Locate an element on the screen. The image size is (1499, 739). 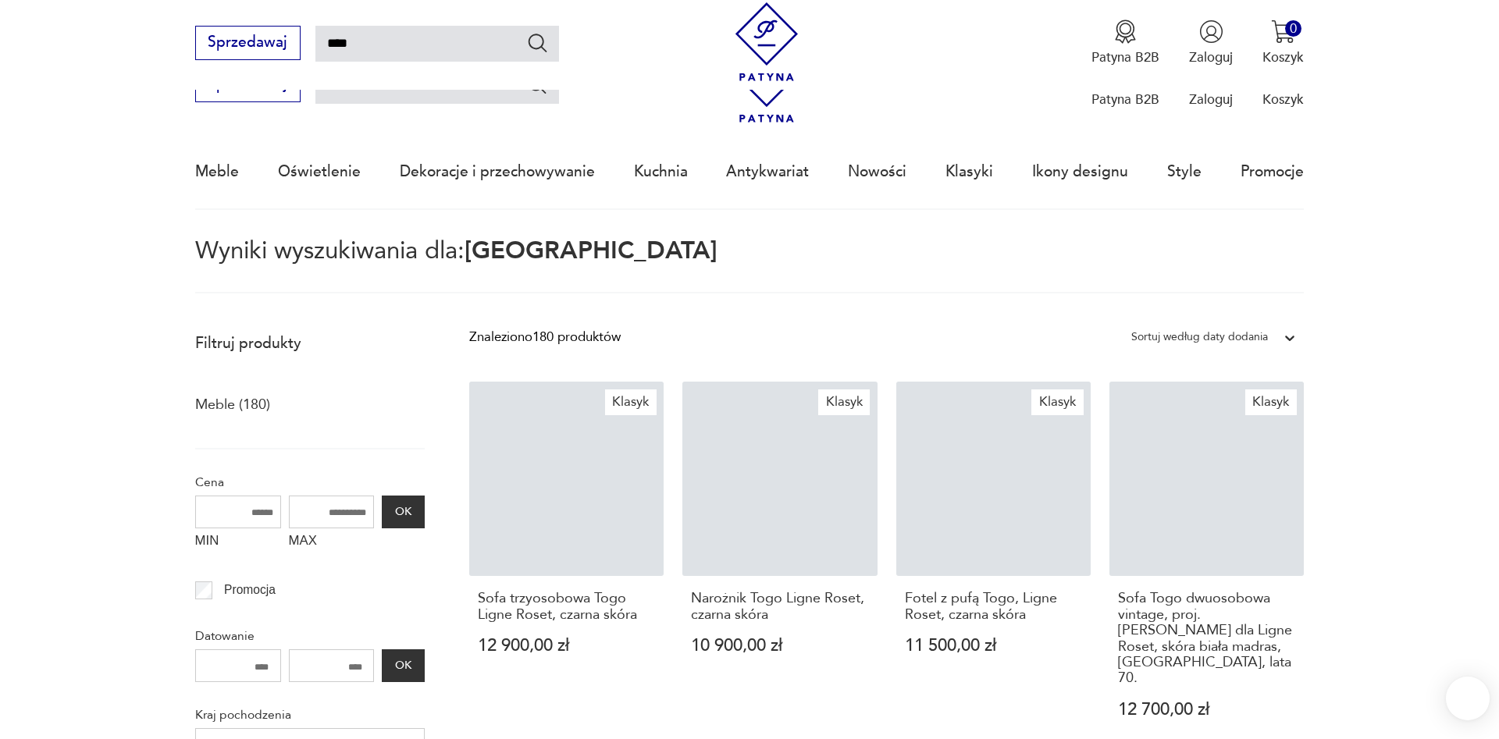
div: 0 is located at coordinates (1293, 28).